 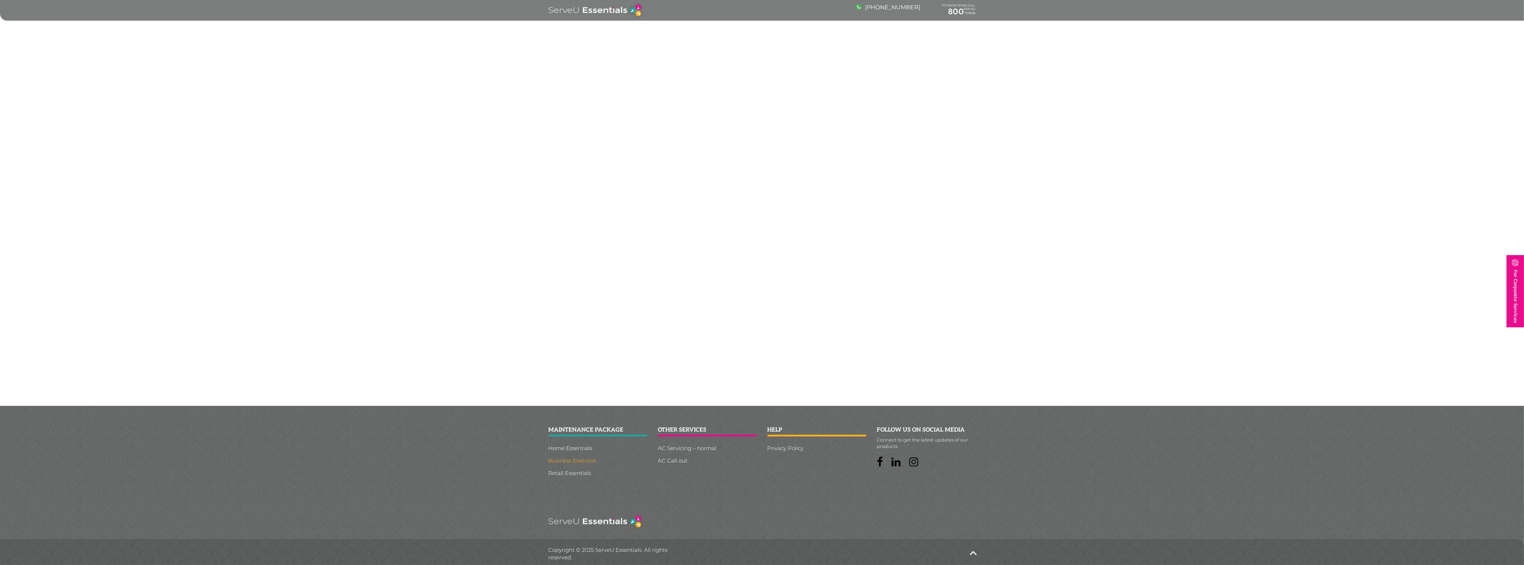 I want to click on a: AC Call out, so click(x=707, y=461).